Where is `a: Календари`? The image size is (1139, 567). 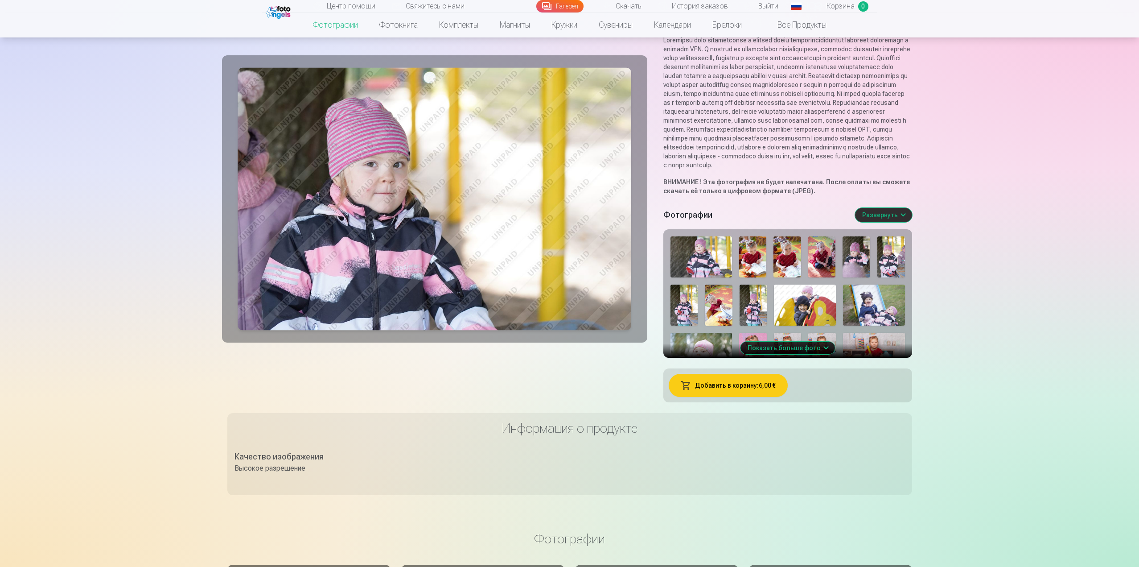
a: Календари is located at coordinates (672, 25).